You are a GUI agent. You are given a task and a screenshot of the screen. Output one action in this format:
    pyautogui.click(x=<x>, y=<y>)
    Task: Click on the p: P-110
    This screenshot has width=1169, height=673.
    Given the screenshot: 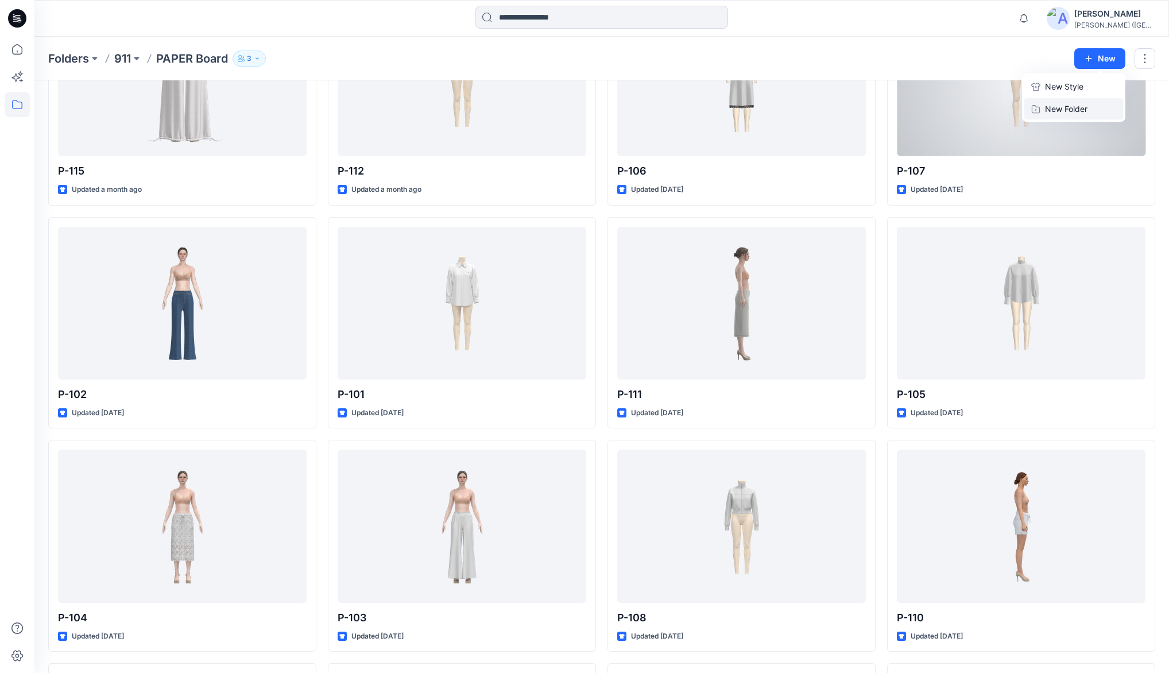 What is the action you would take?
    pyautogui.click(x=1021, y=618)
    